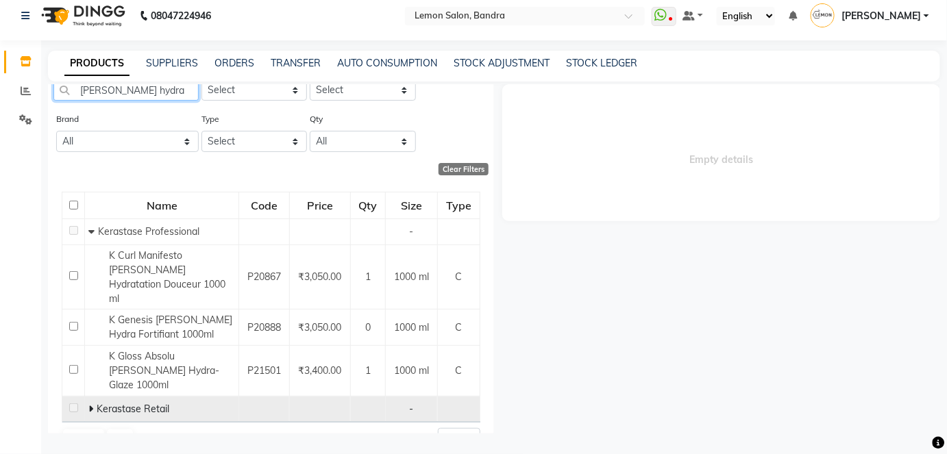 The image size is (947, 454). What do you see at coordinates (67, 119) in the screenshot?
I see `label: Brand` at bounding box center [67, 119].